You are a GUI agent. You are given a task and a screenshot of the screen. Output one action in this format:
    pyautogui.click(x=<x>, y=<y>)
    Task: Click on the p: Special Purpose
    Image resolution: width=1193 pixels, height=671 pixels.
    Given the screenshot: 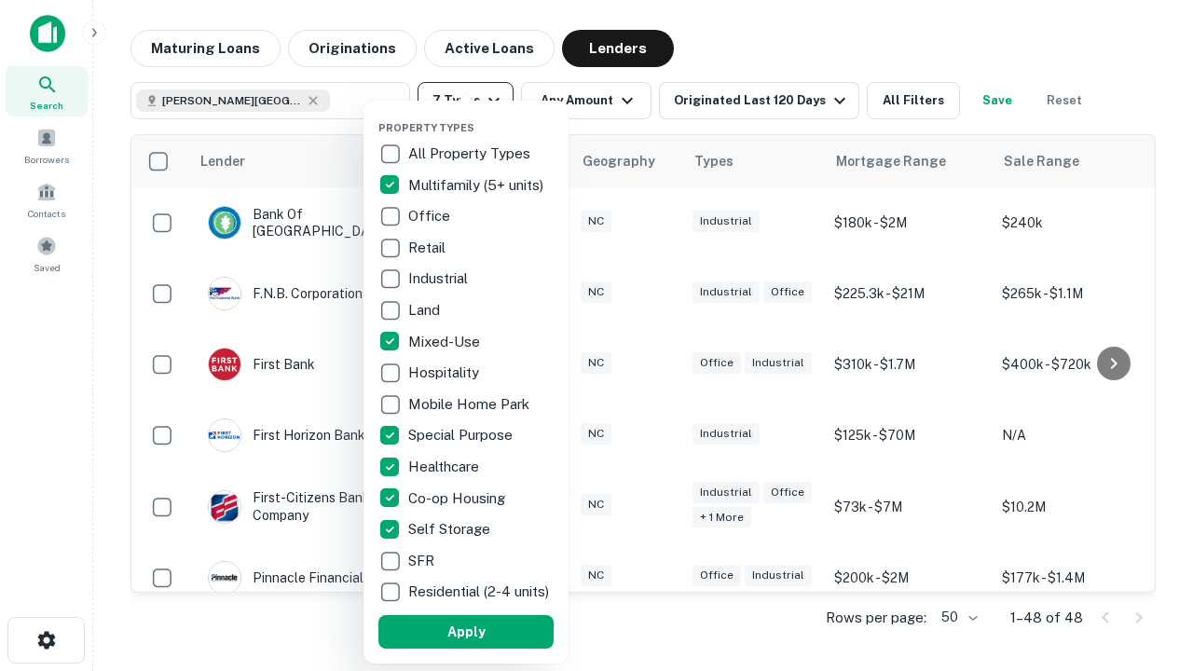 What is the action you would take?
    pyautogui.click(x=462, y=435)
    